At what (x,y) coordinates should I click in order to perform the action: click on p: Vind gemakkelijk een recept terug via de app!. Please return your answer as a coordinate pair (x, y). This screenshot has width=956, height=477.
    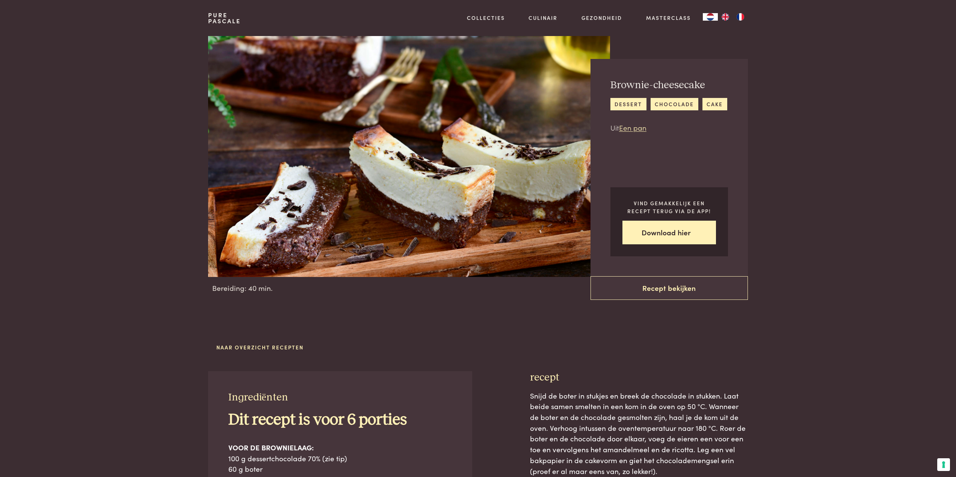
    Looking at the image, I should click on (669, 207).